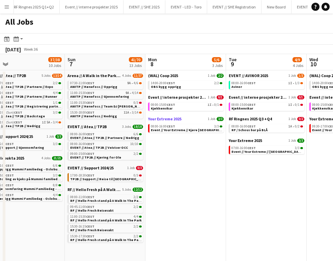 The height and width of the screenshot is (261, 333). What do you see at coordinates (152, 64) in the screenshot?
I see `span: 8` at bounding box center [152, 64].